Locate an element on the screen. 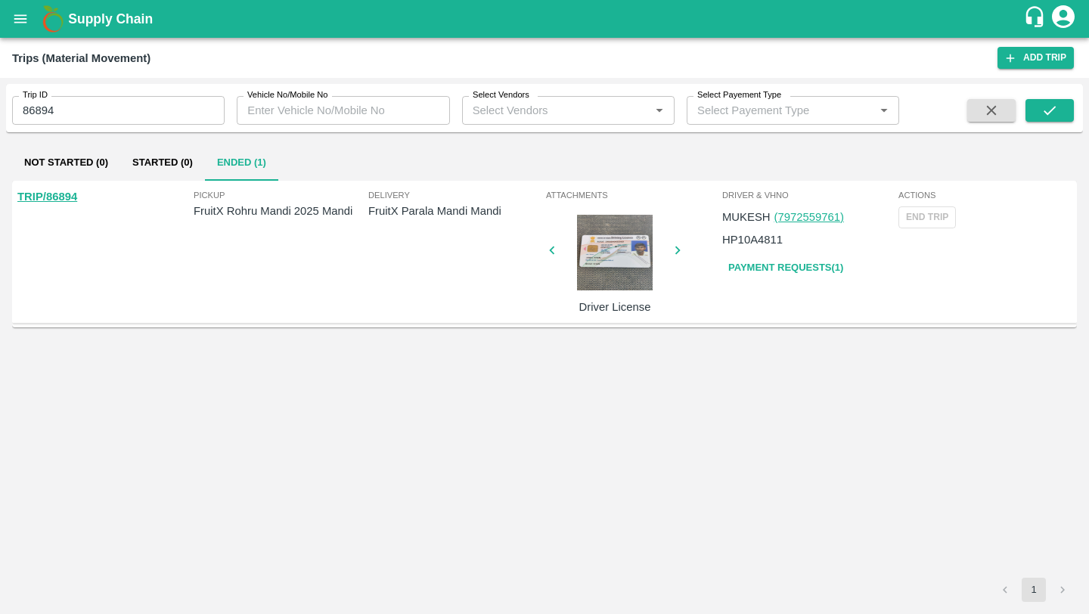 The width and height of the screenshot is (1089, 614). button: open drawer is located at coordinates (20, 19).